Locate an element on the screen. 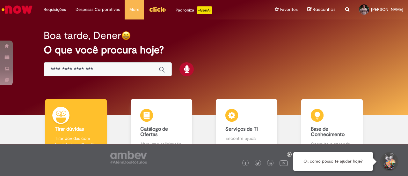 The image size is (408, 176). div: Oi, como posso te ajudar hoje? is located at coordinates (333, 161).